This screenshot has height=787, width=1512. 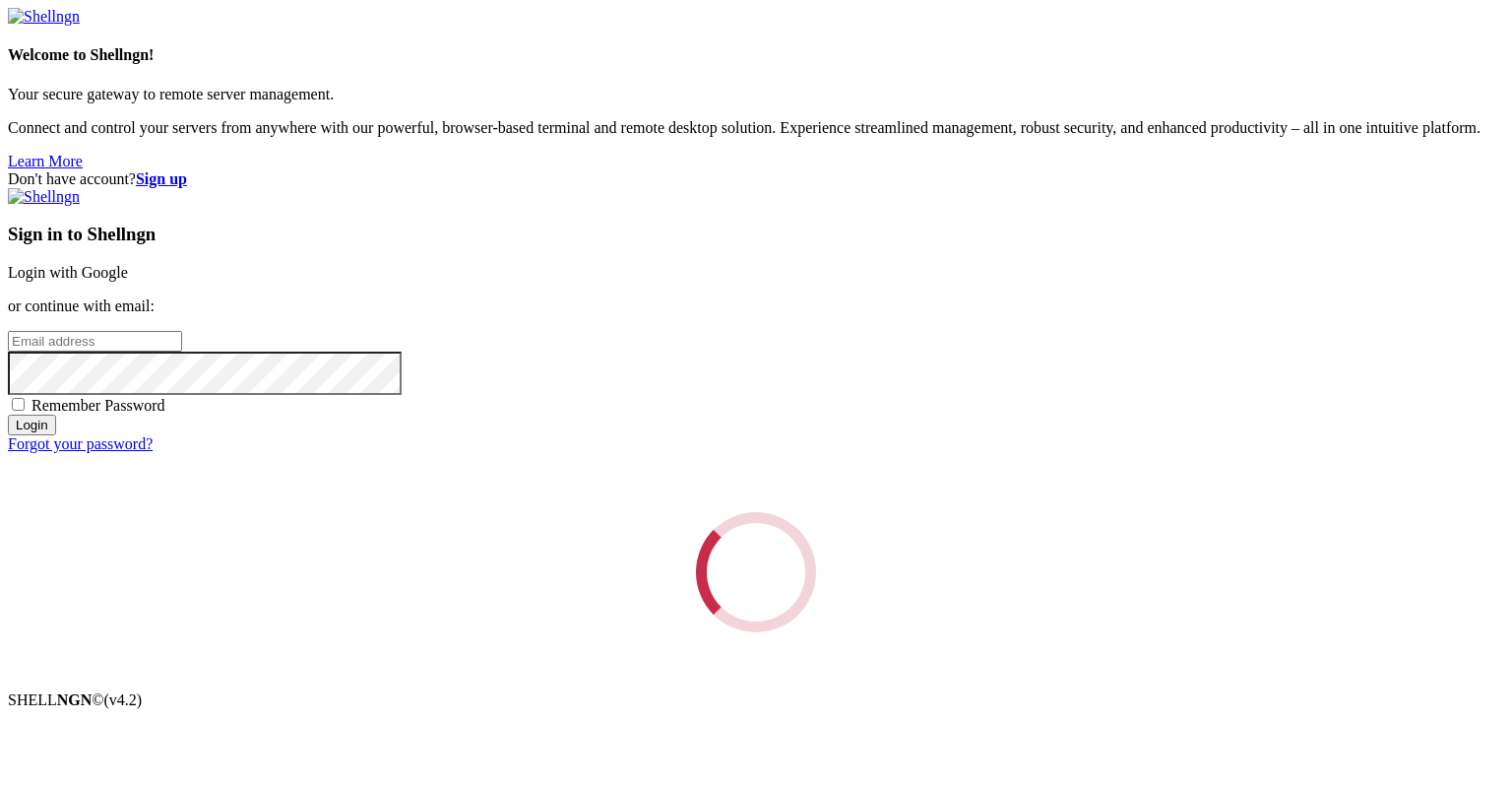 What do you see at coordinates (45, 161) in the screenshot?
I see `a: Learn More` at bounding box center [45, 161].